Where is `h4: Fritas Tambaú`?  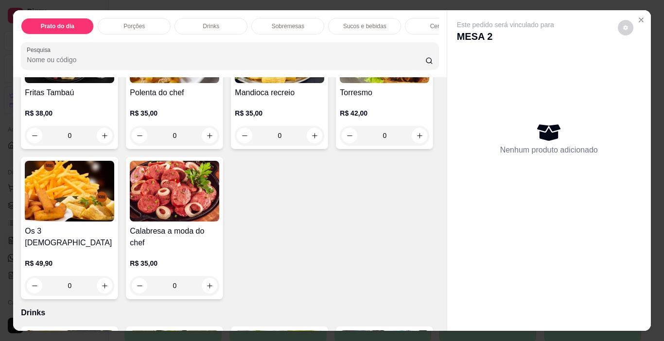
h4: Fritas Tambaú is located at coordinates (70, 93).